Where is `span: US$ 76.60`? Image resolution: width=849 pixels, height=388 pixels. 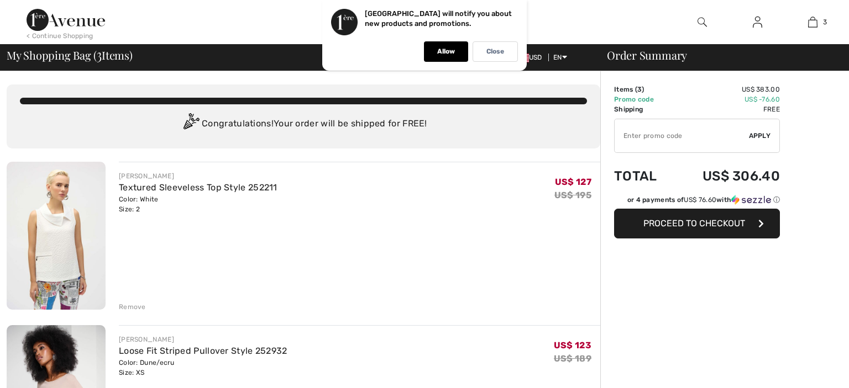 span: US$ 76.60 is located at coordinates (700, 200).